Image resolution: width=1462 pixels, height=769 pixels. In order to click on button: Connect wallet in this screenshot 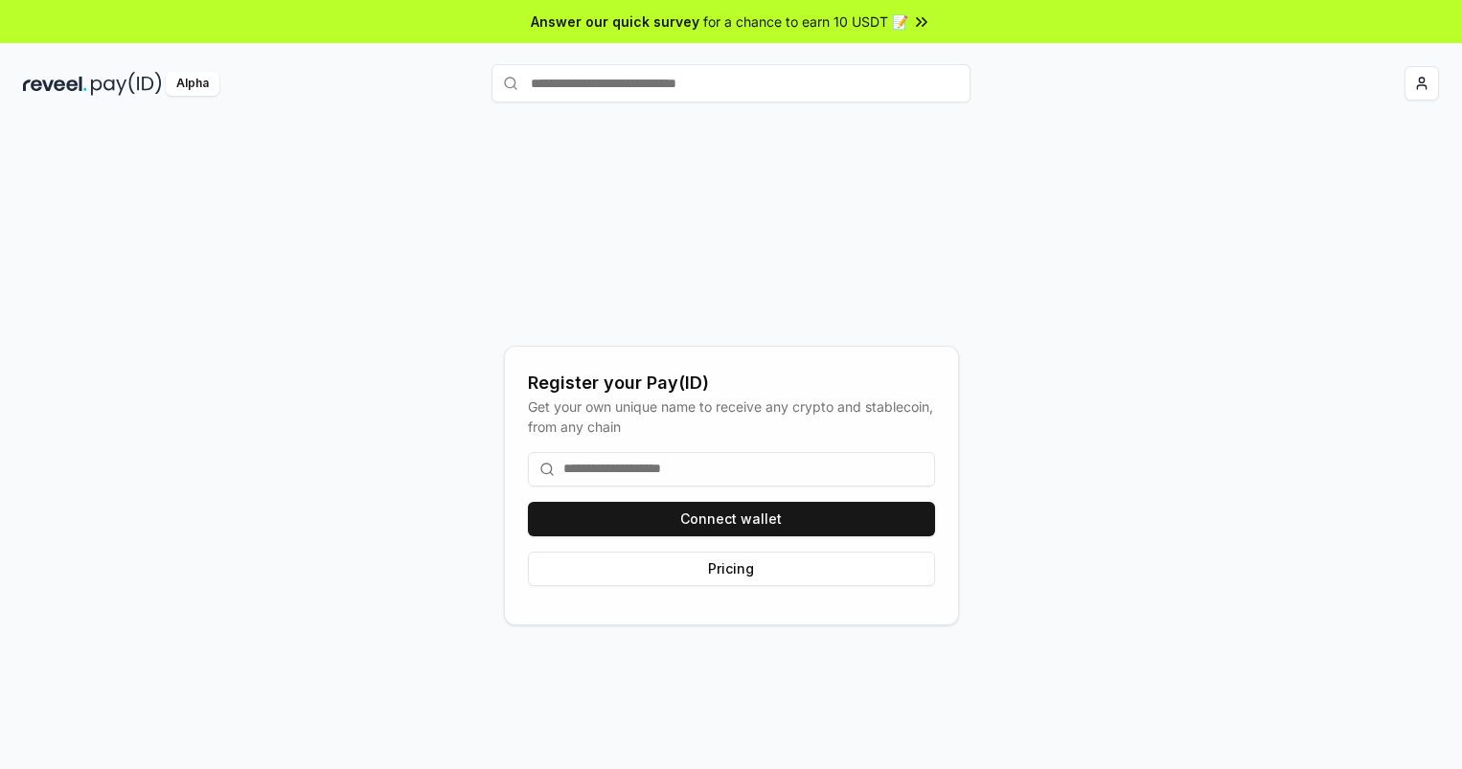, I will do `click(731, 519)`.